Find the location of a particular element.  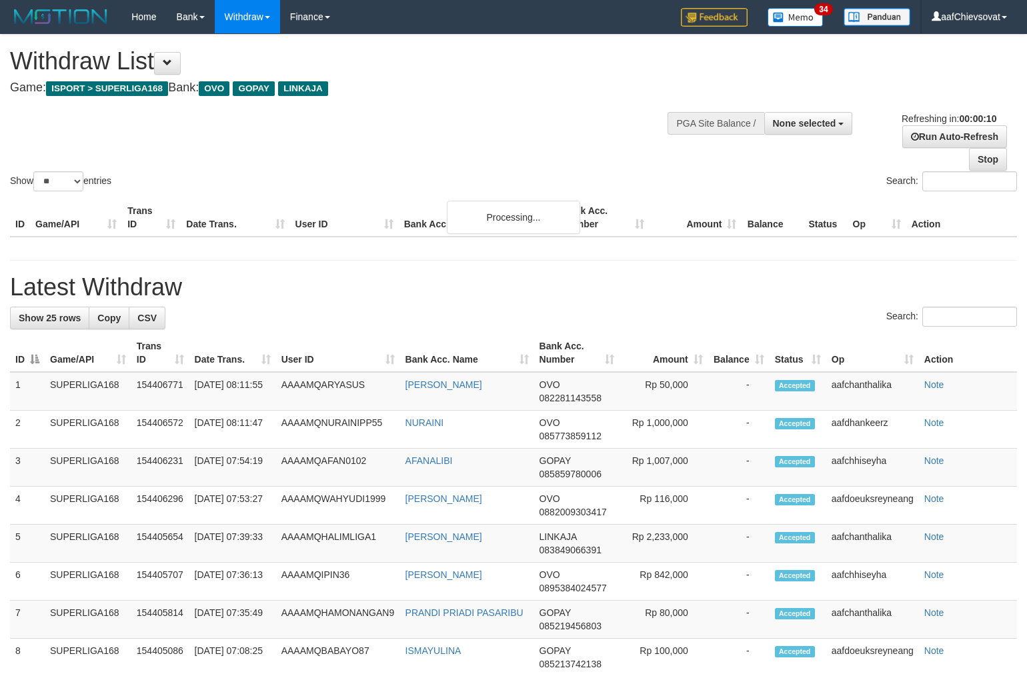

h4: Game: Bank: is located at coordinates (341, 88).